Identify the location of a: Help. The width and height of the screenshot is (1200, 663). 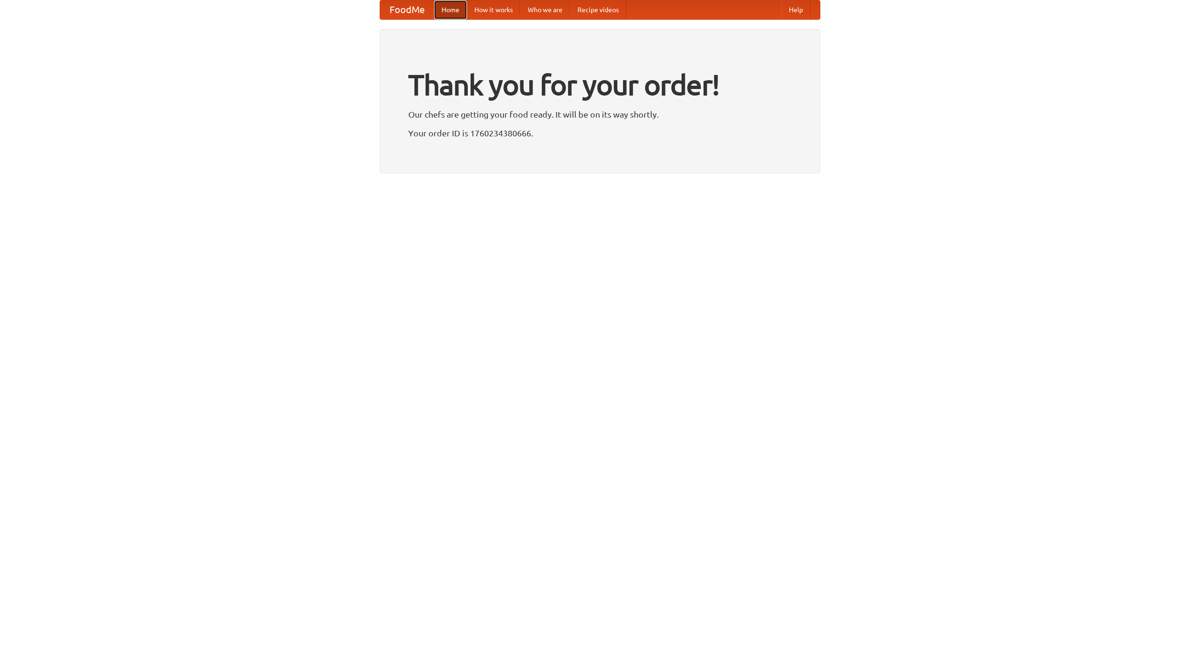
(796, 10).